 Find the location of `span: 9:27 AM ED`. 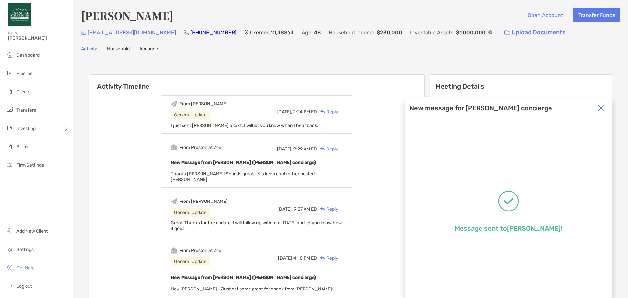

span: 9:27 AM ED is located at coordinates (305, 209).